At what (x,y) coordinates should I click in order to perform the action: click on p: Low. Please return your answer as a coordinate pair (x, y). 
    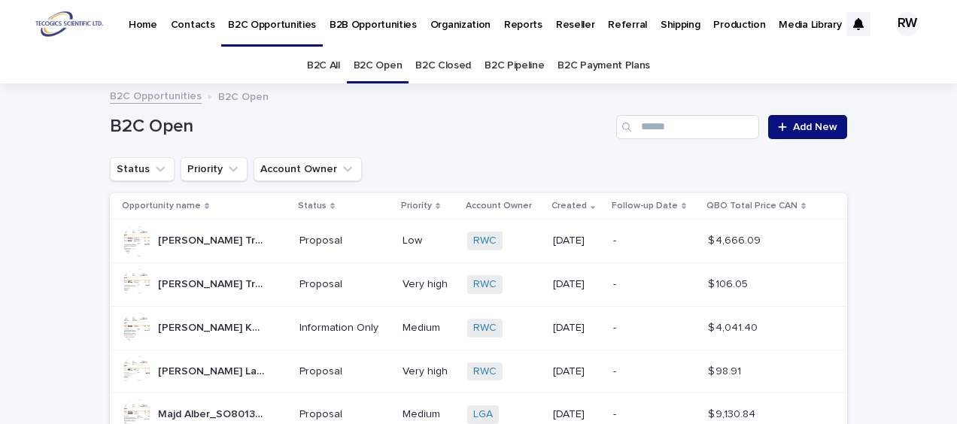
    Looking at the image, I should click on (429, 241).